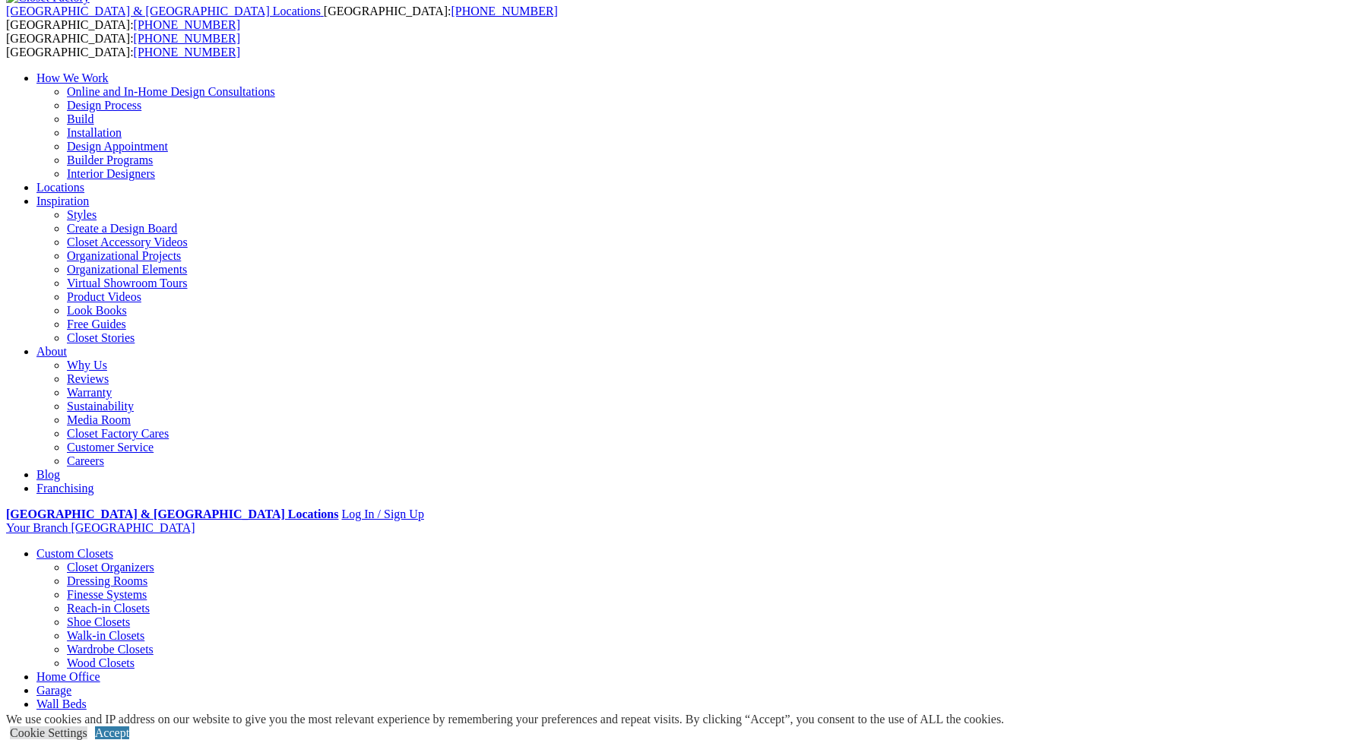 The image size is (1362, 740). What do you see at coordinates (100, 406) in the screenshot?
I see `a: Sustainability` at bounding box center [100, 406].